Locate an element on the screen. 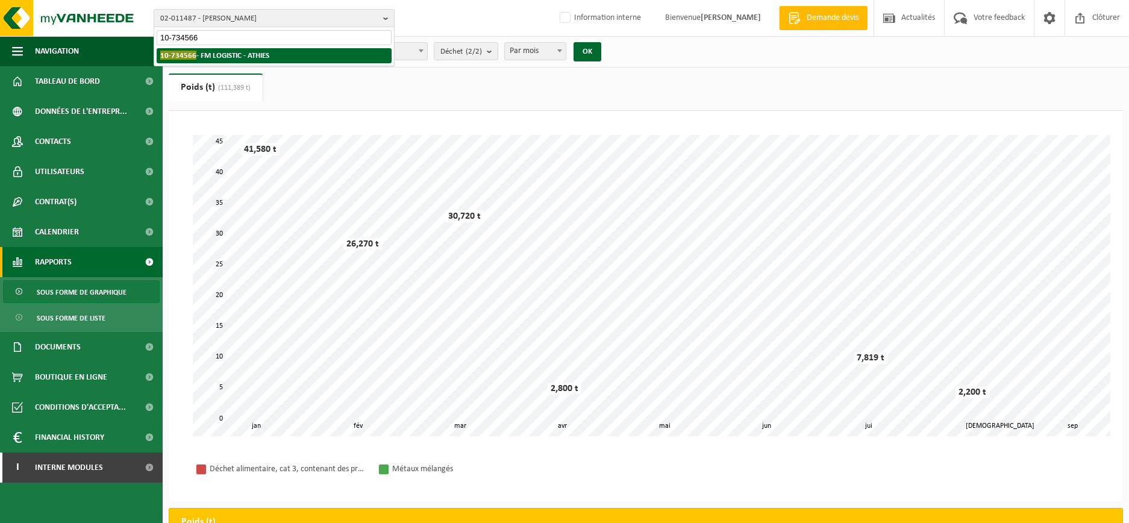 This screenshot has width=1129, height=523. span: Contacts is located at coordinates (53, 142).